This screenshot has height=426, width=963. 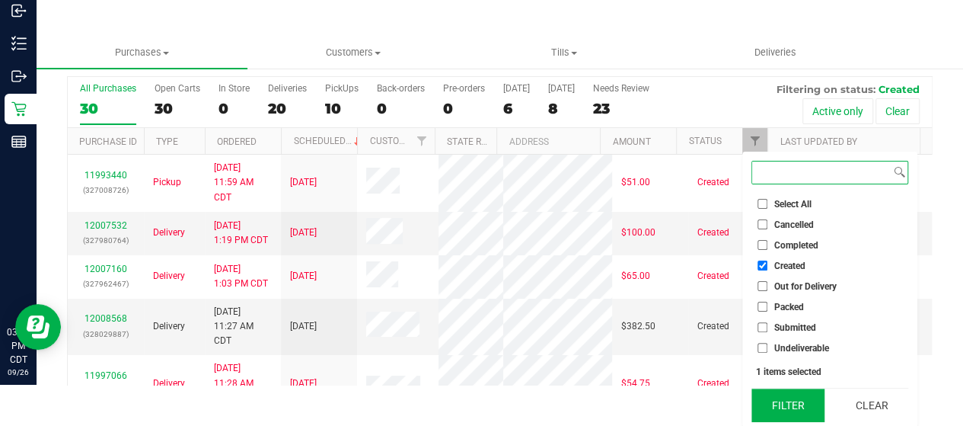 I want to click on div: Back-orders, so click(x=400, y=88).